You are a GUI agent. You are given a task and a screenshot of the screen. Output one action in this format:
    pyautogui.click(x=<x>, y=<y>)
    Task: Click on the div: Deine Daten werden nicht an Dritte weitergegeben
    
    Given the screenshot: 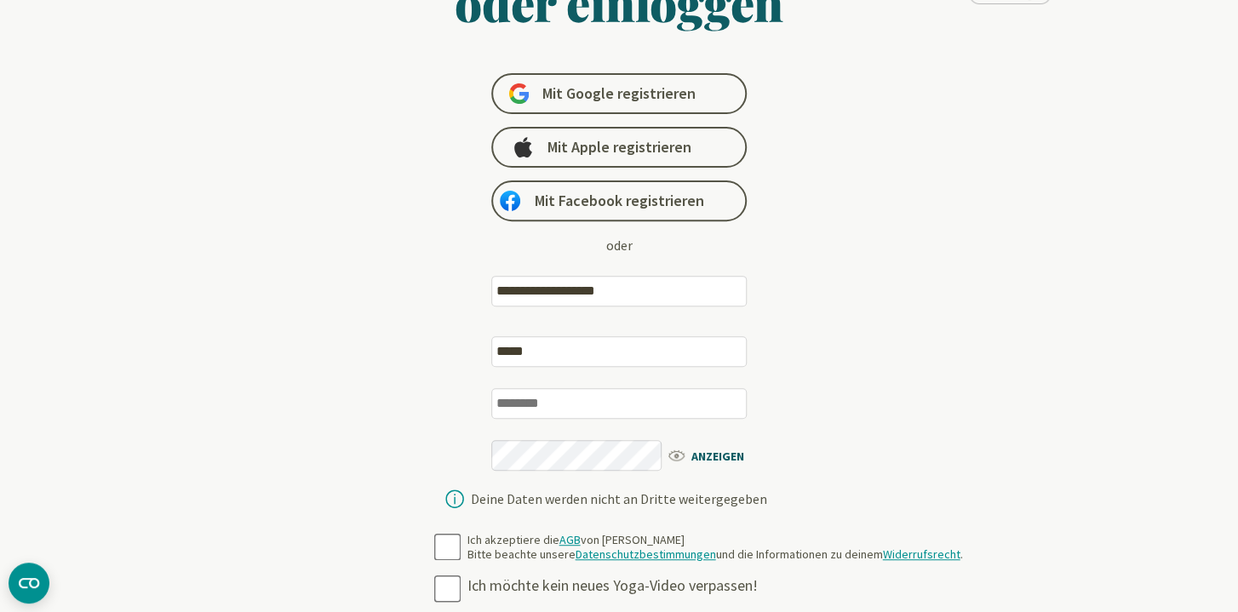 What is the action you would take?
    pyautogui.click(x=619, y=499)
    